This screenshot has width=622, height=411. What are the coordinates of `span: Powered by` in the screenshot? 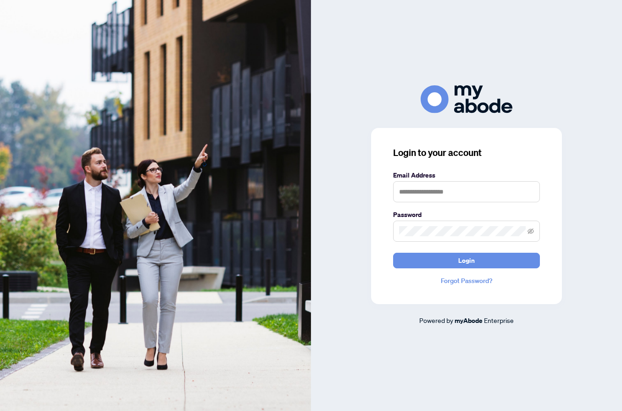 It's located at (437, 320).